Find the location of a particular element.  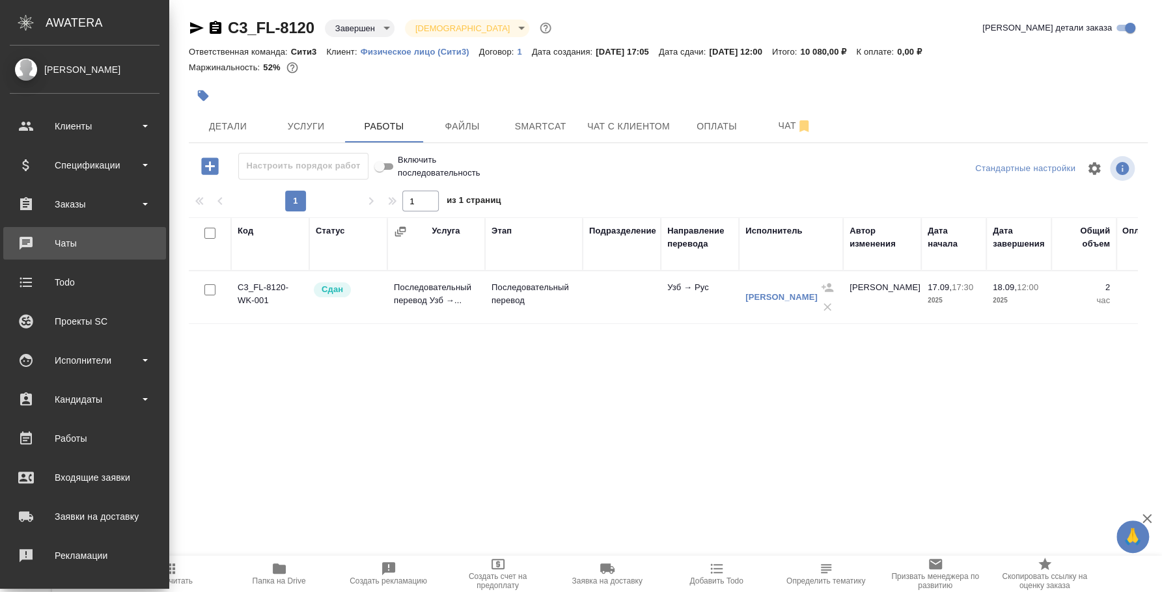

div: Todo is located at coordinates (85, 283).